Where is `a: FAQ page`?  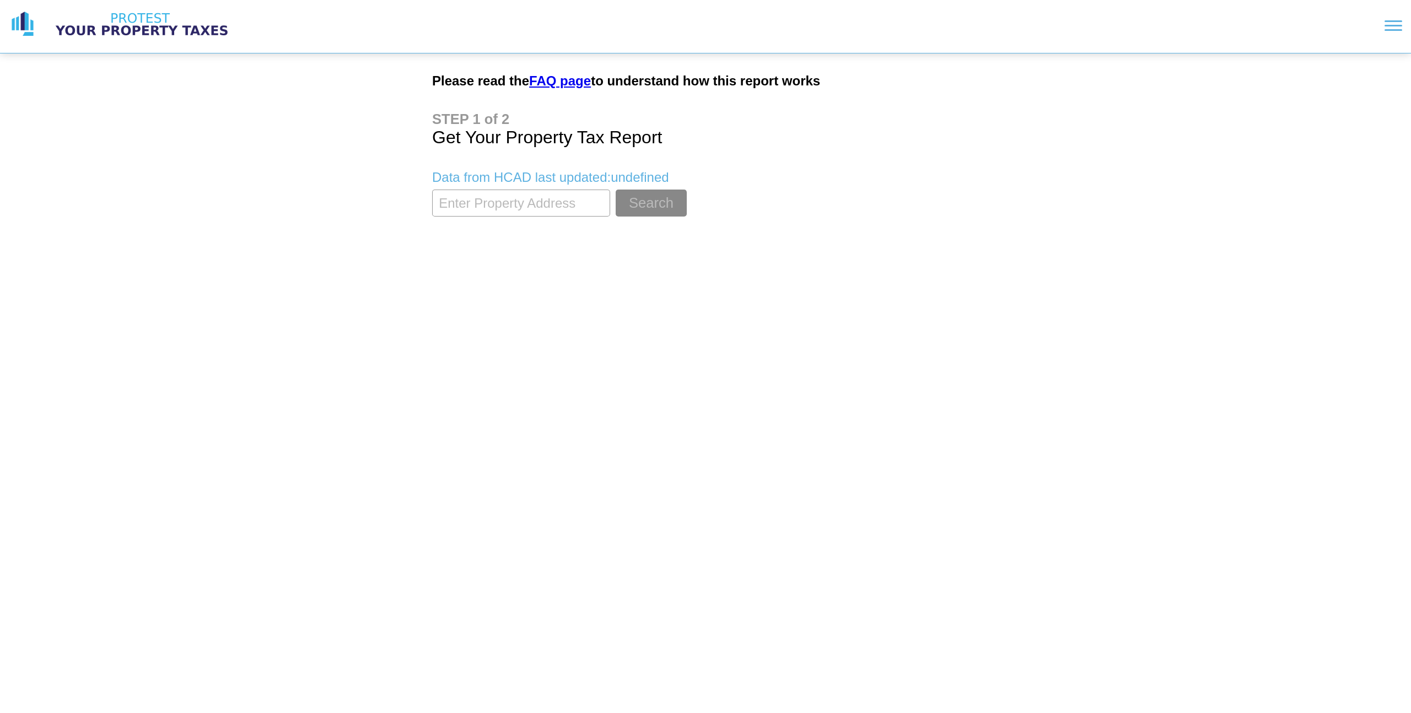
a: FAQ page is located at coordinates (560, 80).